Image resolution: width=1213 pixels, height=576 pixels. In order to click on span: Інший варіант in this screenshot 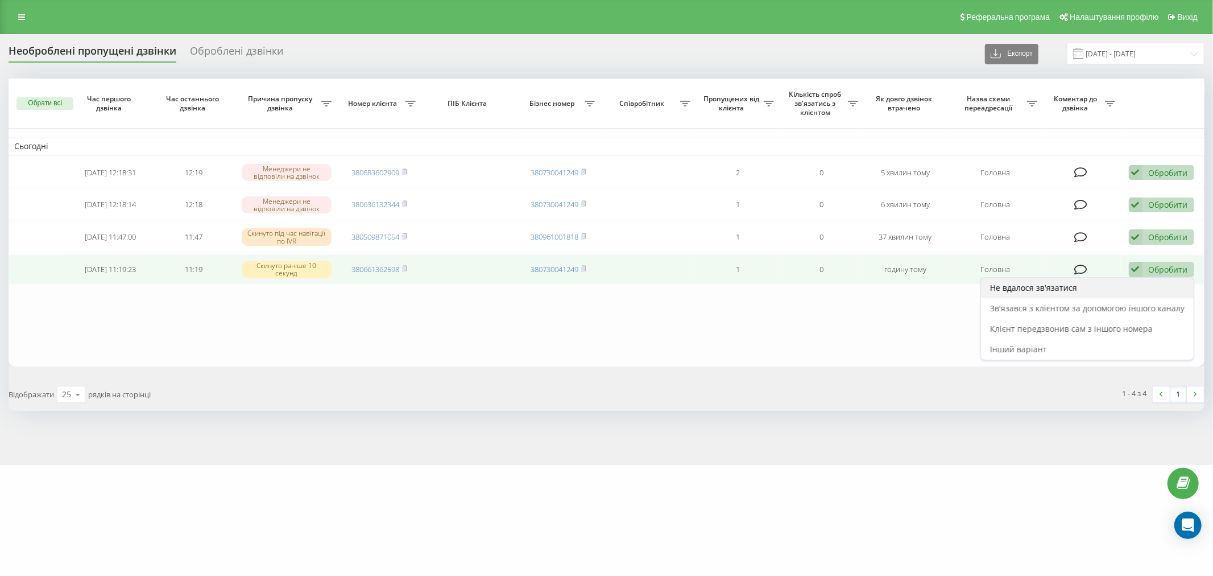, I will do `click(1019, 349)`.